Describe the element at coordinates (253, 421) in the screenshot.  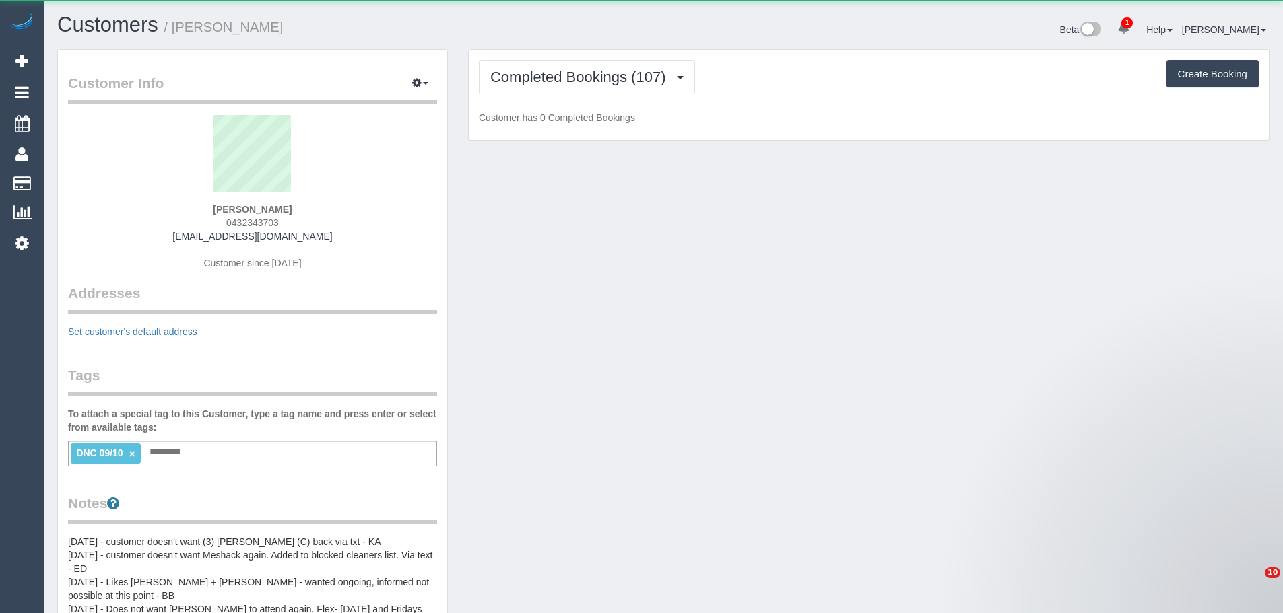
I see `label: To attach a special tag to this Customer, type a tag name and press enter or select from availabl...` at that location.